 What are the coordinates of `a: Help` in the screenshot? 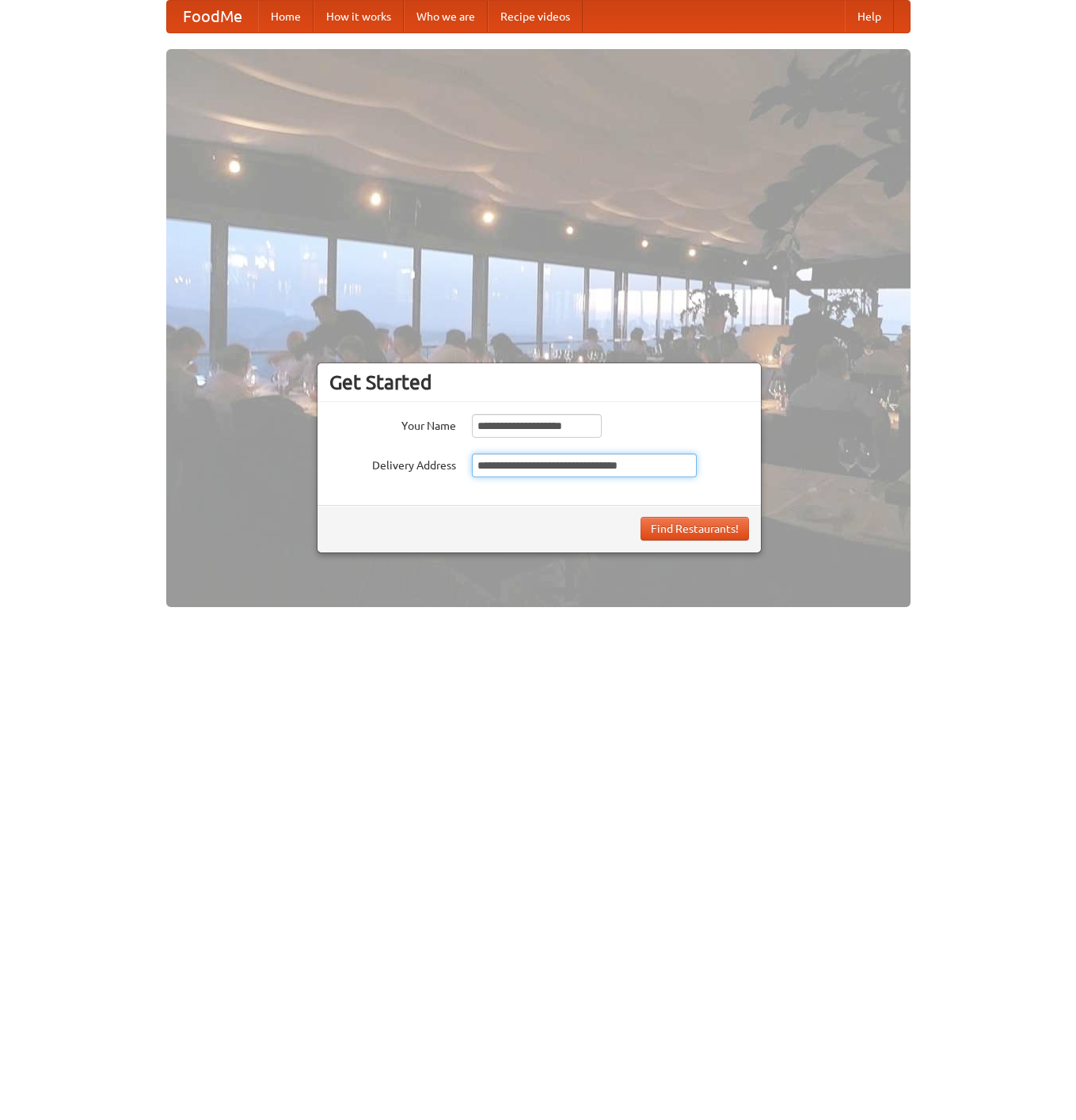 It's located at (870, 17).